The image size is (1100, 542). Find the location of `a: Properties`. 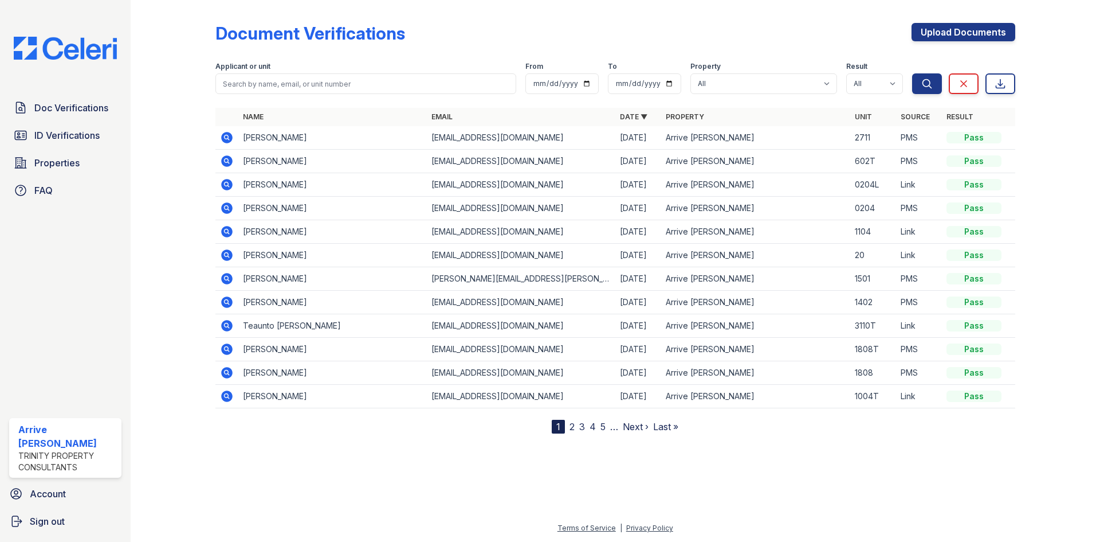

a: Properties is located at coordinates (65, 163).